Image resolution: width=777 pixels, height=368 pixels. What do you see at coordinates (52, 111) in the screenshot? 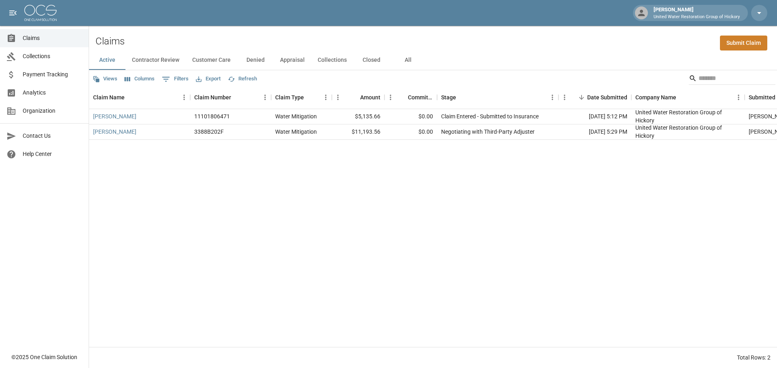
I see `span: Organization` at bounding box center [52, 111].